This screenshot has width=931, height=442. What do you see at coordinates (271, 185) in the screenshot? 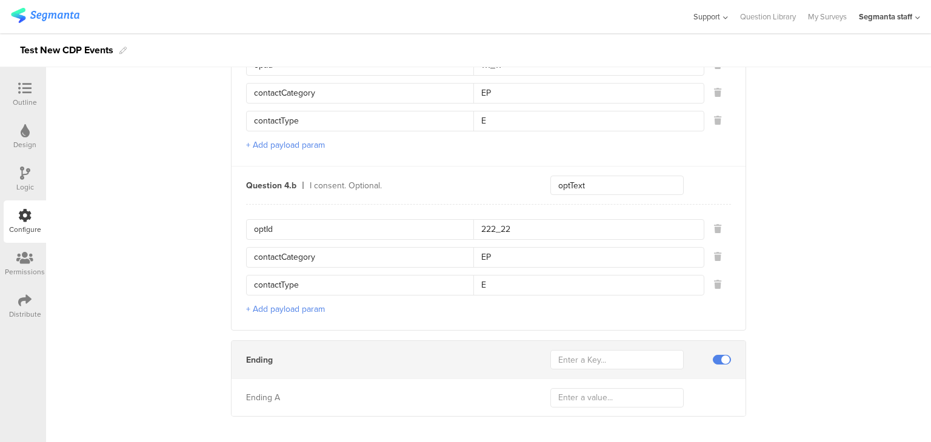
I see `div: Question 4.b` at bounding box center [271, 185].